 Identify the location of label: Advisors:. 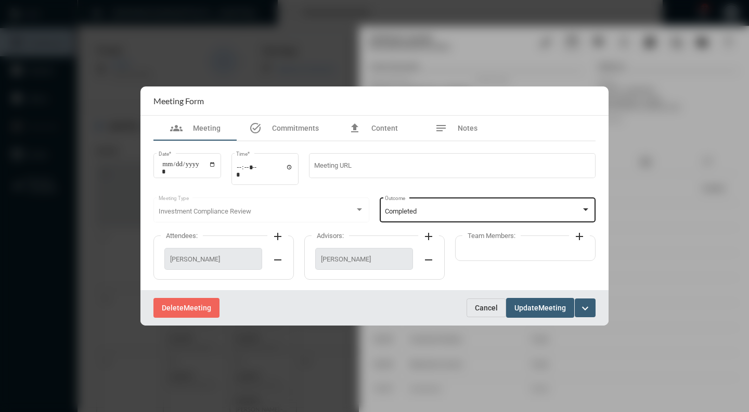
(330, 236).